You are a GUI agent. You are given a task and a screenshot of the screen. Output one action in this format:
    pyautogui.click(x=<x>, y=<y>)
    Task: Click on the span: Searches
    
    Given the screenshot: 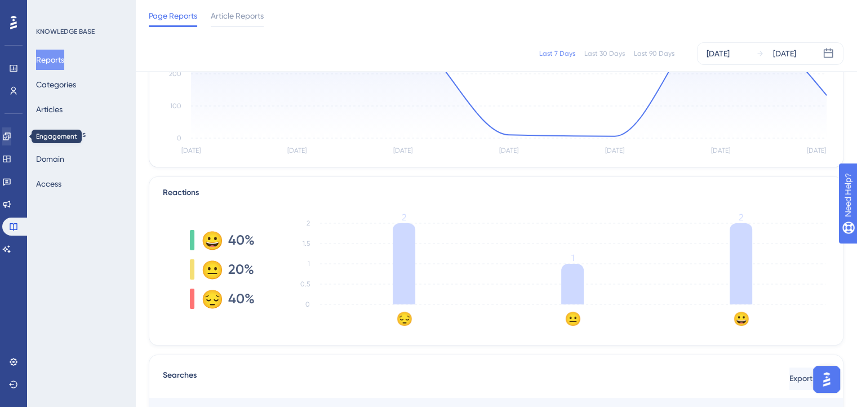 What is the action you would take?
    pyautogui.click(x=180, y=378)
    